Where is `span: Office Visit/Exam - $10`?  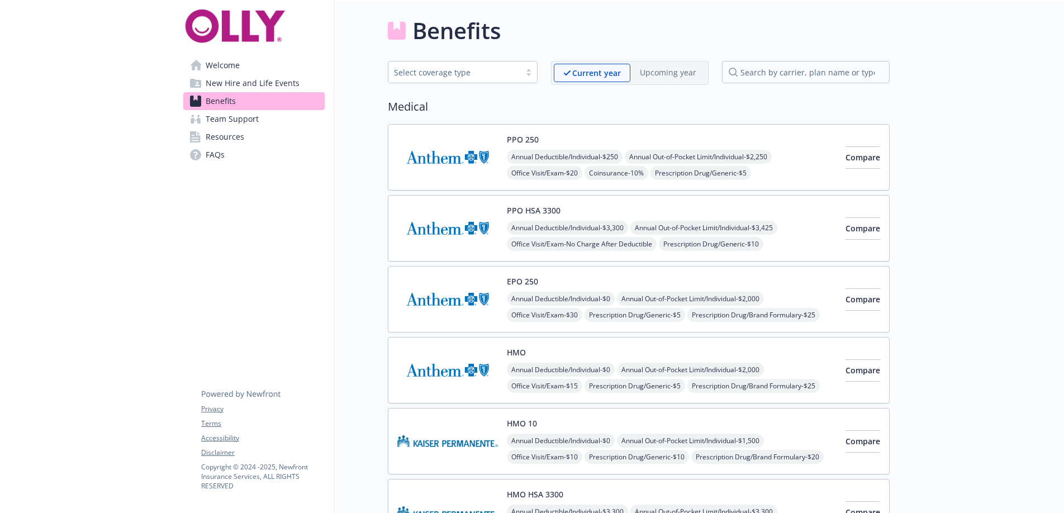 span: Office Visit/Exam - $10 is located at coordinates (544, 456).